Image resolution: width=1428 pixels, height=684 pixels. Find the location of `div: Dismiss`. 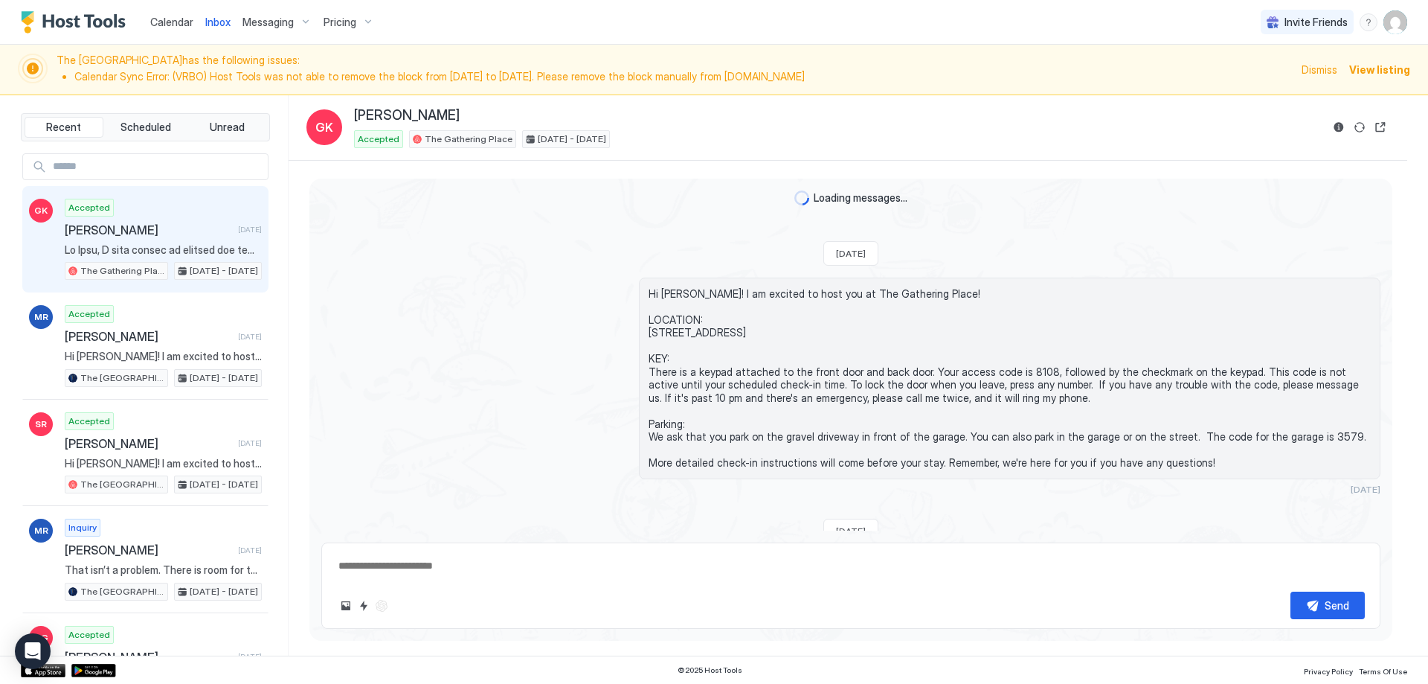

div: Dismiss is located at coordinates (1319, 69).